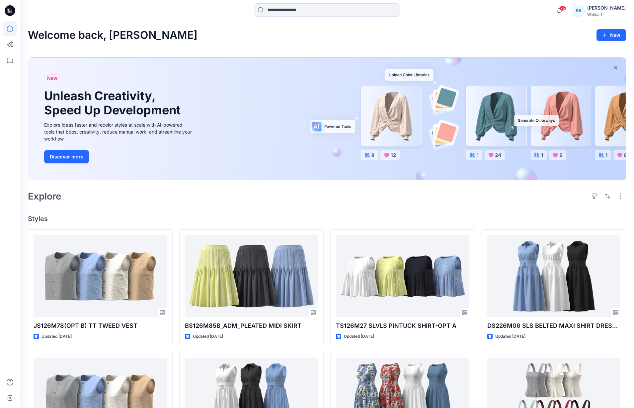 The height and width of the screenshot is (408, 634). I want to click on span: New, so click(52, 78).